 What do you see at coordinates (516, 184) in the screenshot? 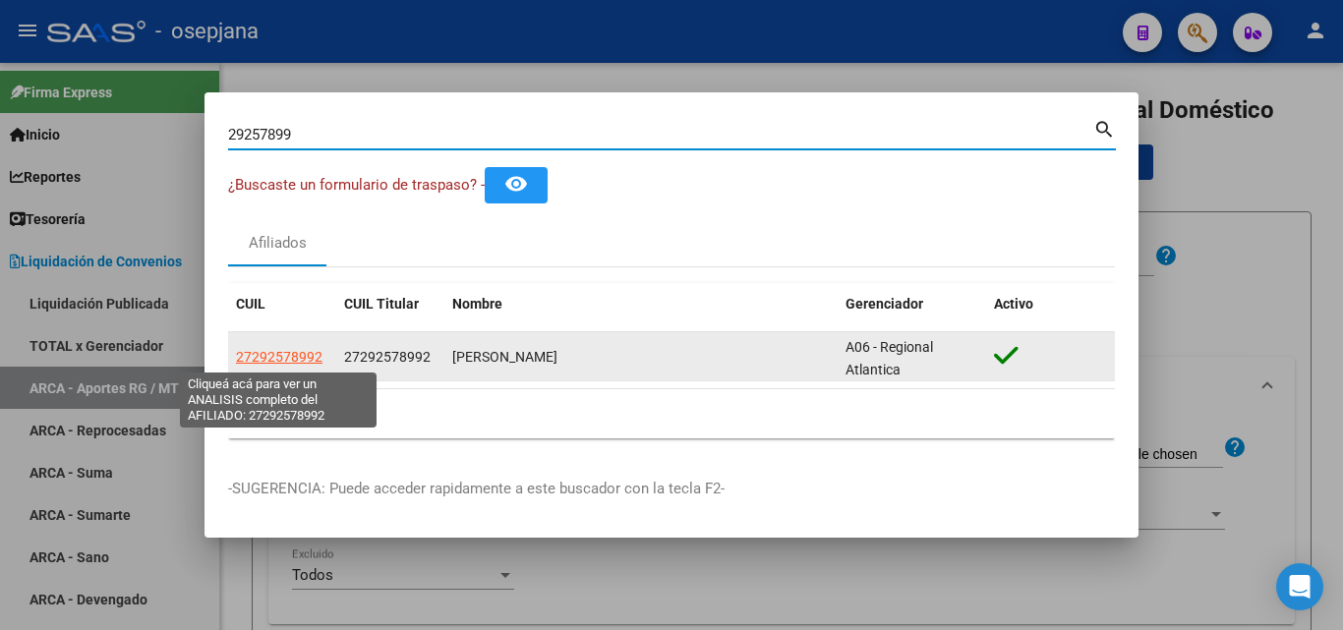
I see `mat-icon: remove_red_eye` at bounding box center [516, 184].